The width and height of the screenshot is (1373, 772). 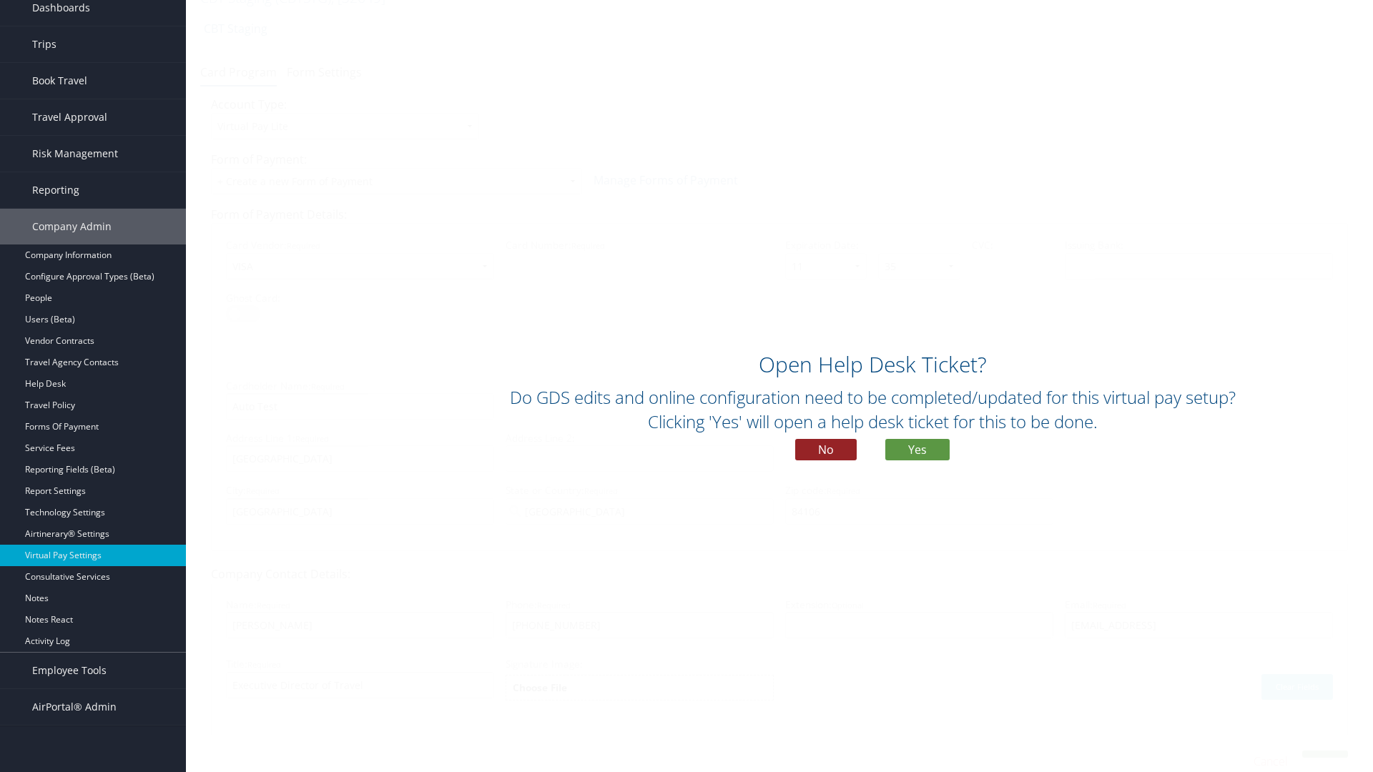 I want to click on span: Travel Approval, so click(x=69, y=117).